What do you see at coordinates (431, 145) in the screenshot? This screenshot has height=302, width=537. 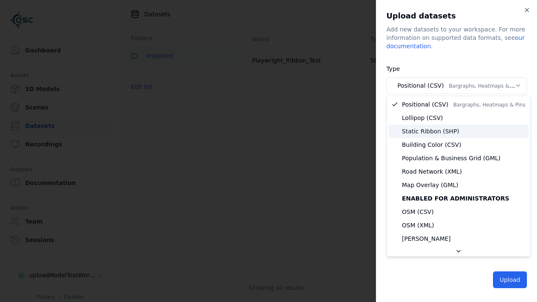 I see `span: Building Color (CSV)` at bounding box center [431, 145].